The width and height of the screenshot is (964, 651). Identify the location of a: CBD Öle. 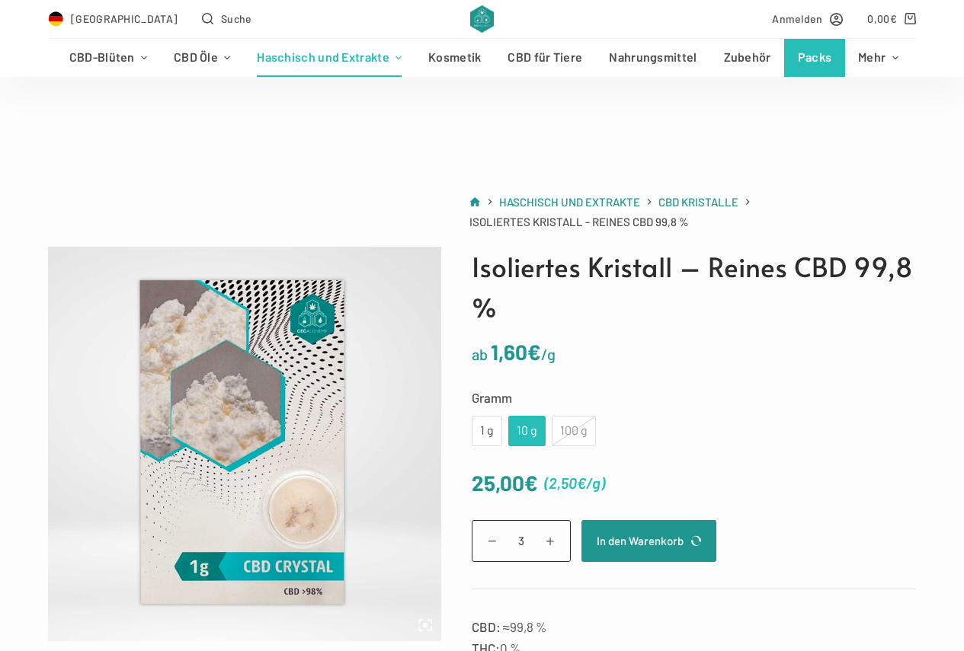
(201, 58).